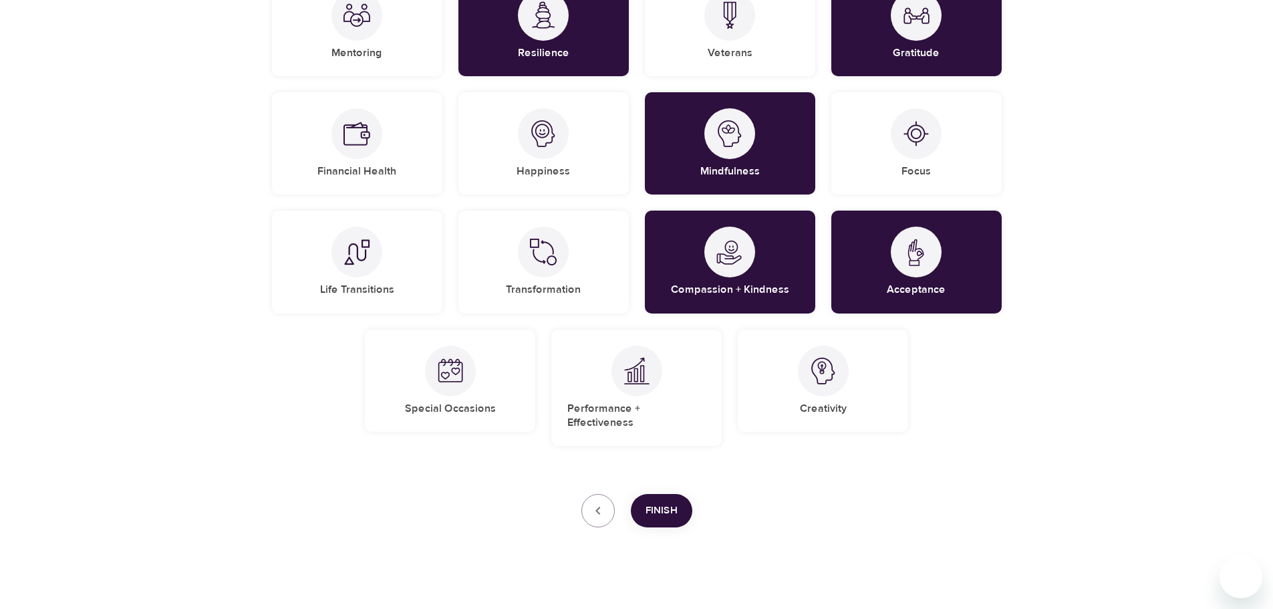 The width and height of the screenshot is (1273, 609). I want to click on img: Gratitude, so click(916, 15).